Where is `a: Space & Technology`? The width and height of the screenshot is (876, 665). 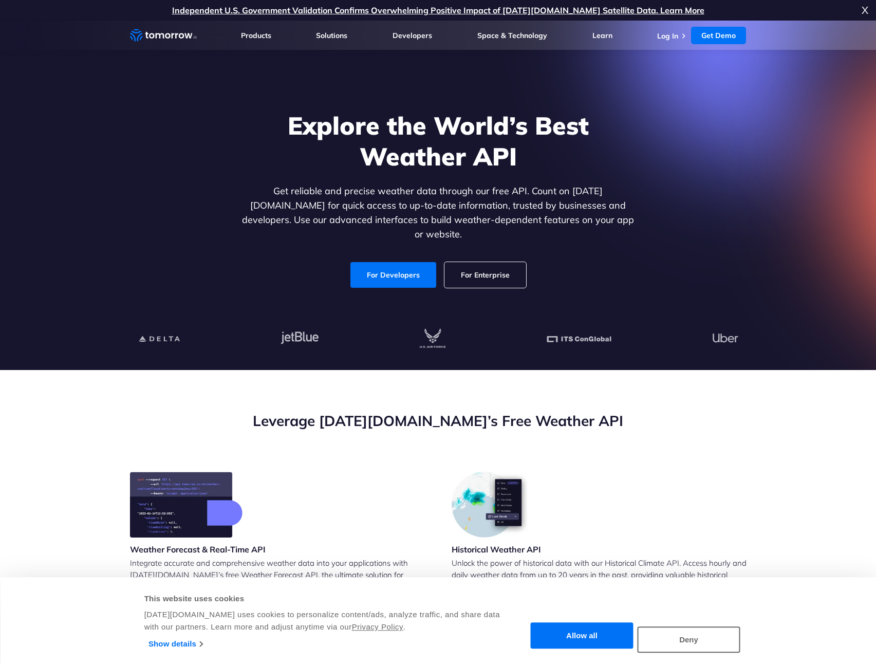 a: Space & Technology is located at coordinates (512, 35).